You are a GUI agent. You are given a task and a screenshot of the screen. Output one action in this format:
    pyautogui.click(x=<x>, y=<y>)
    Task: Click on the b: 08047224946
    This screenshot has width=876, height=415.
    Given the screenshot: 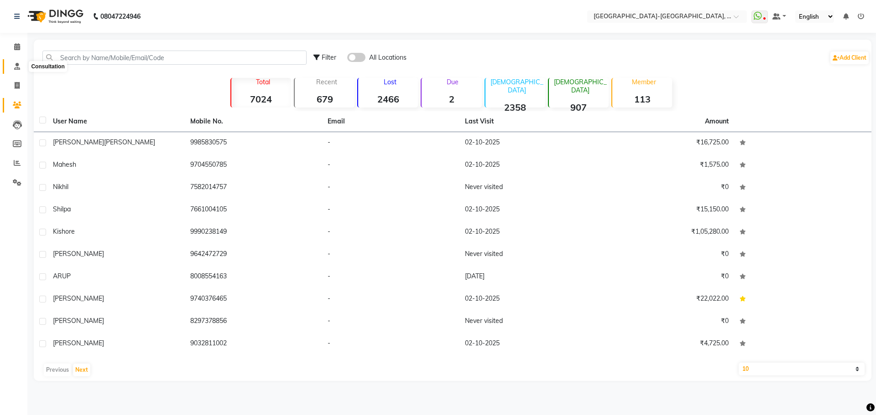 What is the action you would take?
    pyautogui.click(x=120, y=16)
    